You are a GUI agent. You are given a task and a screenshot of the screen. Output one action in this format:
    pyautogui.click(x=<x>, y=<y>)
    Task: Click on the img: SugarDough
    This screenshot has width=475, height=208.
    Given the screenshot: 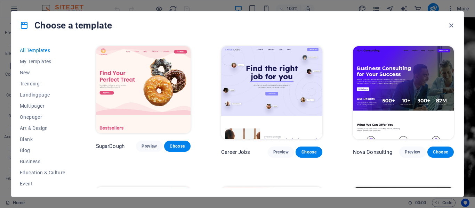 What is the action you would take?
    pyautogui.click(x=143, y=90)
    